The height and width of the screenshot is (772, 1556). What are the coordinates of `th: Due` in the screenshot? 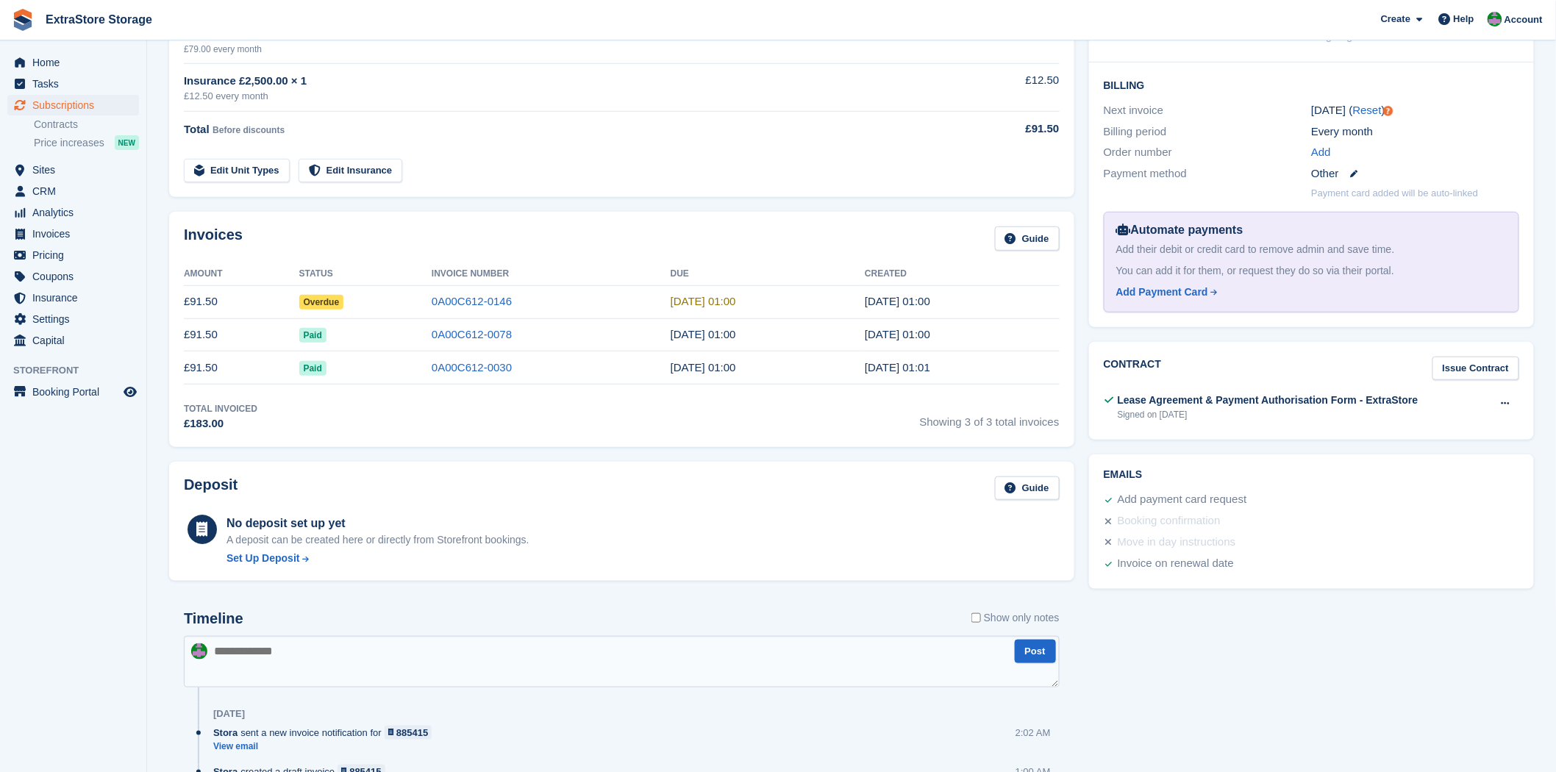 It's located at (767, 274).